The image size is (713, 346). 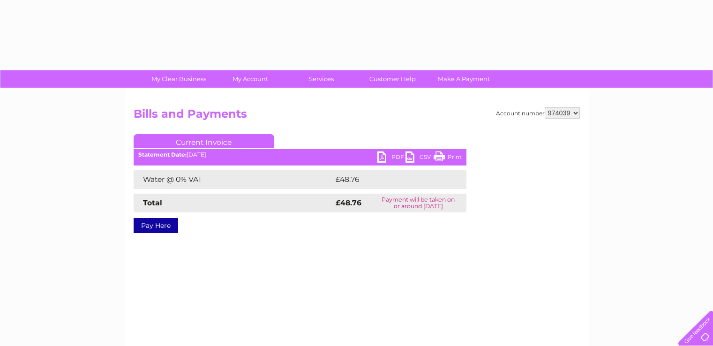 What do you see at coordinates (152, 202) in the screenshot?
I see `strong: Total` at bounding box center [152, 202].